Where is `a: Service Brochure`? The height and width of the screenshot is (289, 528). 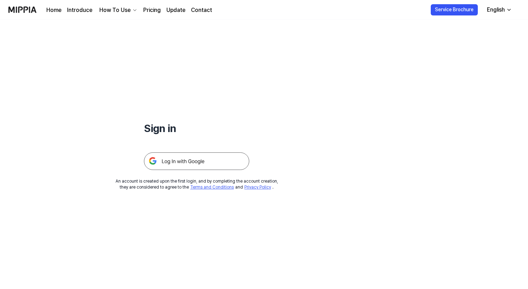 a: Service Brochure is located at coordinates (455, 10).